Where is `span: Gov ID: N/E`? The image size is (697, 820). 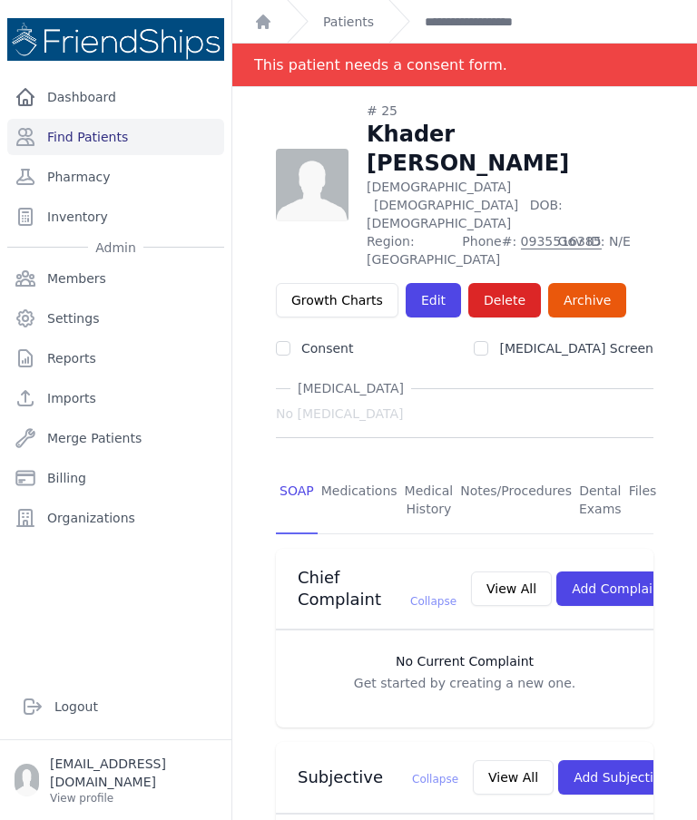
span: Gov ID: N/E is located at coordinates (605, 250).